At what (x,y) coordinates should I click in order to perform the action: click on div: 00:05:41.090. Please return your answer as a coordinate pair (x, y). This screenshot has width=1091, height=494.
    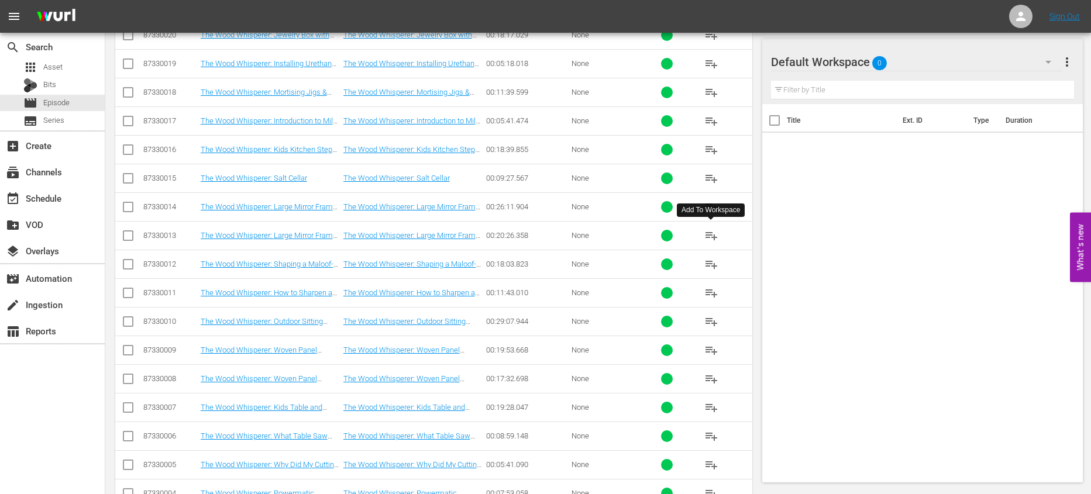
    Looking at the image, I should click on (527, 465).